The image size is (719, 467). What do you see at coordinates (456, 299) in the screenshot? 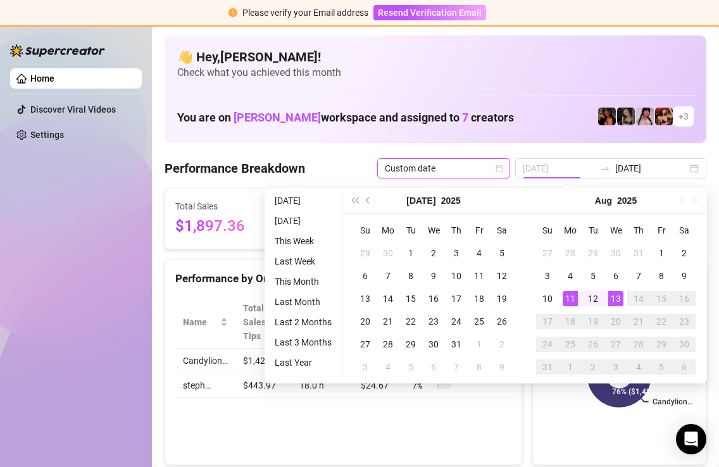
I see `div: 17` at bounding box center [456, 299].